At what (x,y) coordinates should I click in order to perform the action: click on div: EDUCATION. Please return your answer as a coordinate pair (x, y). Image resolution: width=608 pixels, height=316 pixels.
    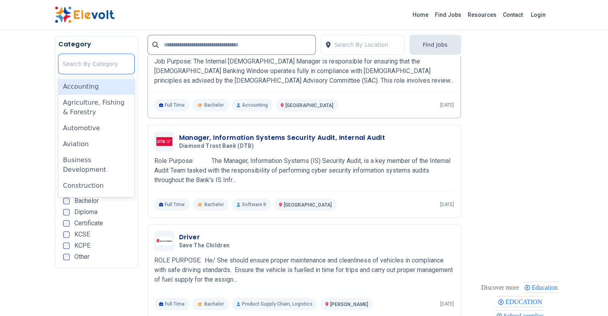
    Looking at the image, I should click on (519, 302).